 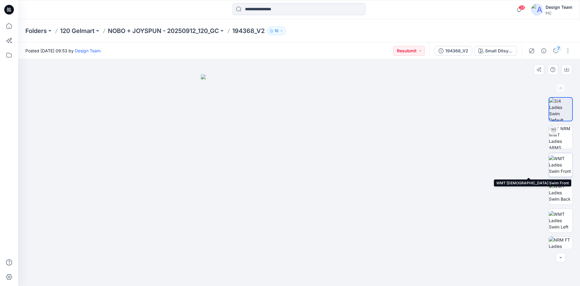 I want to click on p: NOBO + JOYSPUN - 20250912_120_GC, so click(x=164, y=31).